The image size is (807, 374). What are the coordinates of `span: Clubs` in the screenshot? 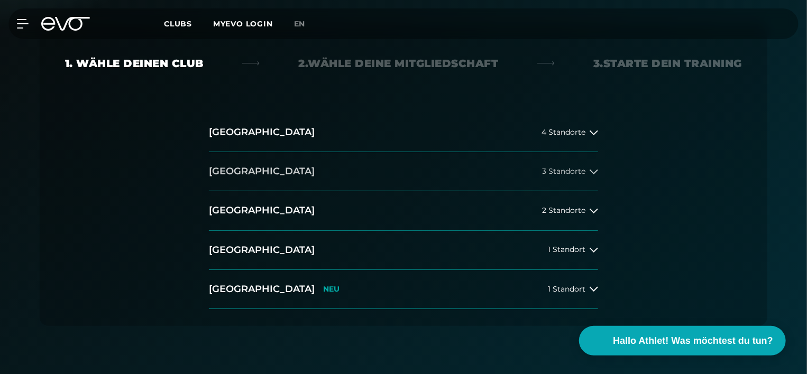 It's located at (178, 24).